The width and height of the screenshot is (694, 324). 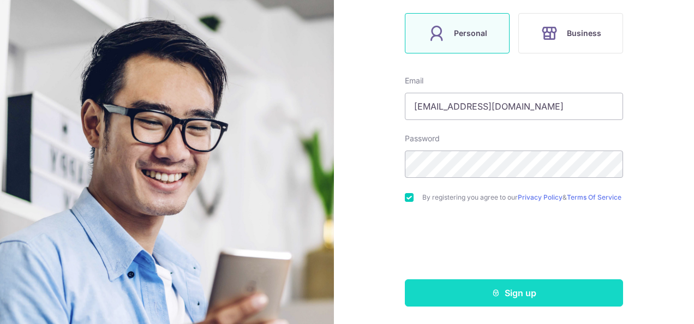 I want to click on span: Personal, so click(x=470, y=33).